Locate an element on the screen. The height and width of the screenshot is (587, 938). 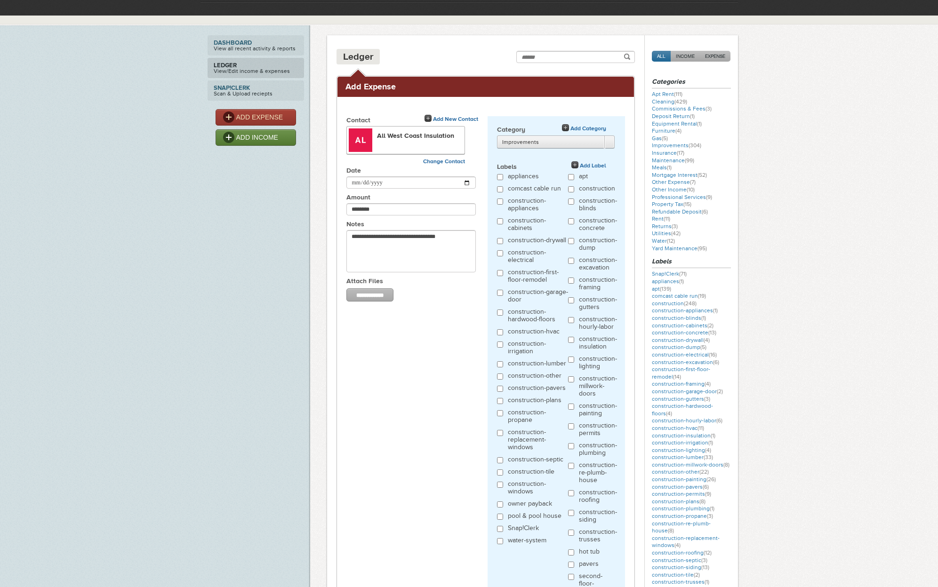
label: Notes is located at coordinates (417, 225).